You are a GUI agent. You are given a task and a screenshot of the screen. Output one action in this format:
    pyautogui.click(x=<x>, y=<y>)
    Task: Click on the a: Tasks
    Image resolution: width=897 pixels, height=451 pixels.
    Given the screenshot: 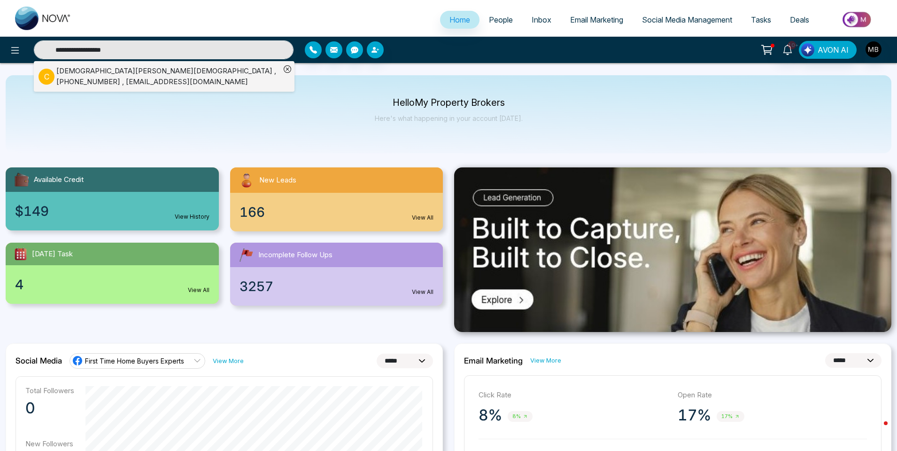 What is the action you would take?
    pyautogui.click(x=761, y=20)
    